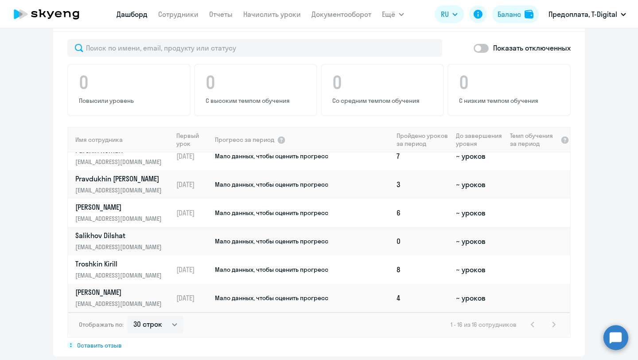 This screenshot has width=638, height=360. Describe the element at coordinates (445, 14) in the screenshot. I see `span: RU` at that location.